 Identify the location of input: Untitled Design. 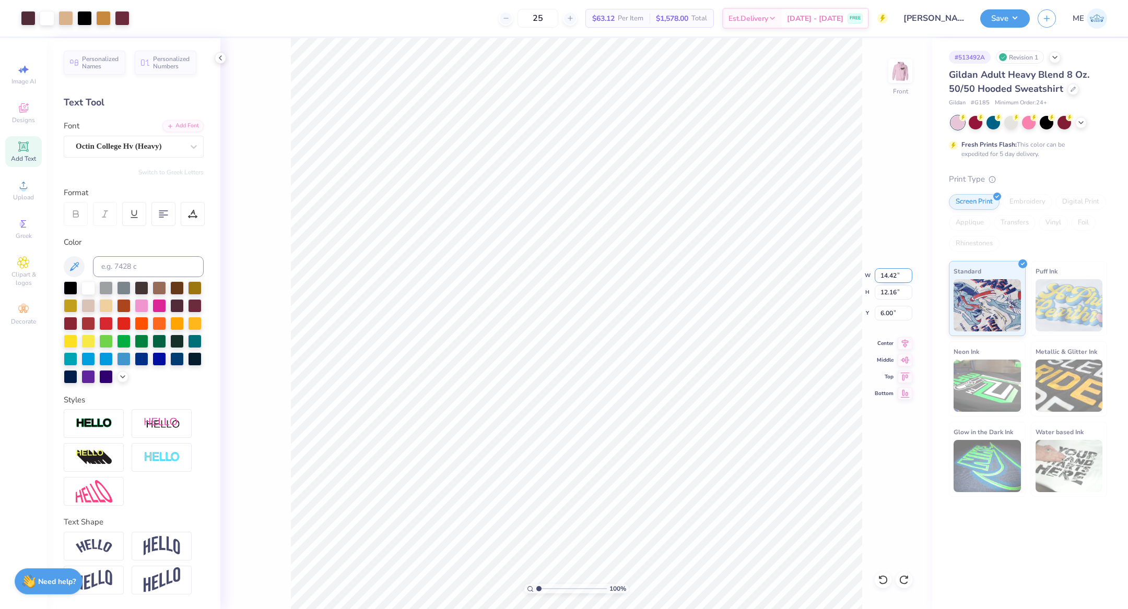
(934, 18).